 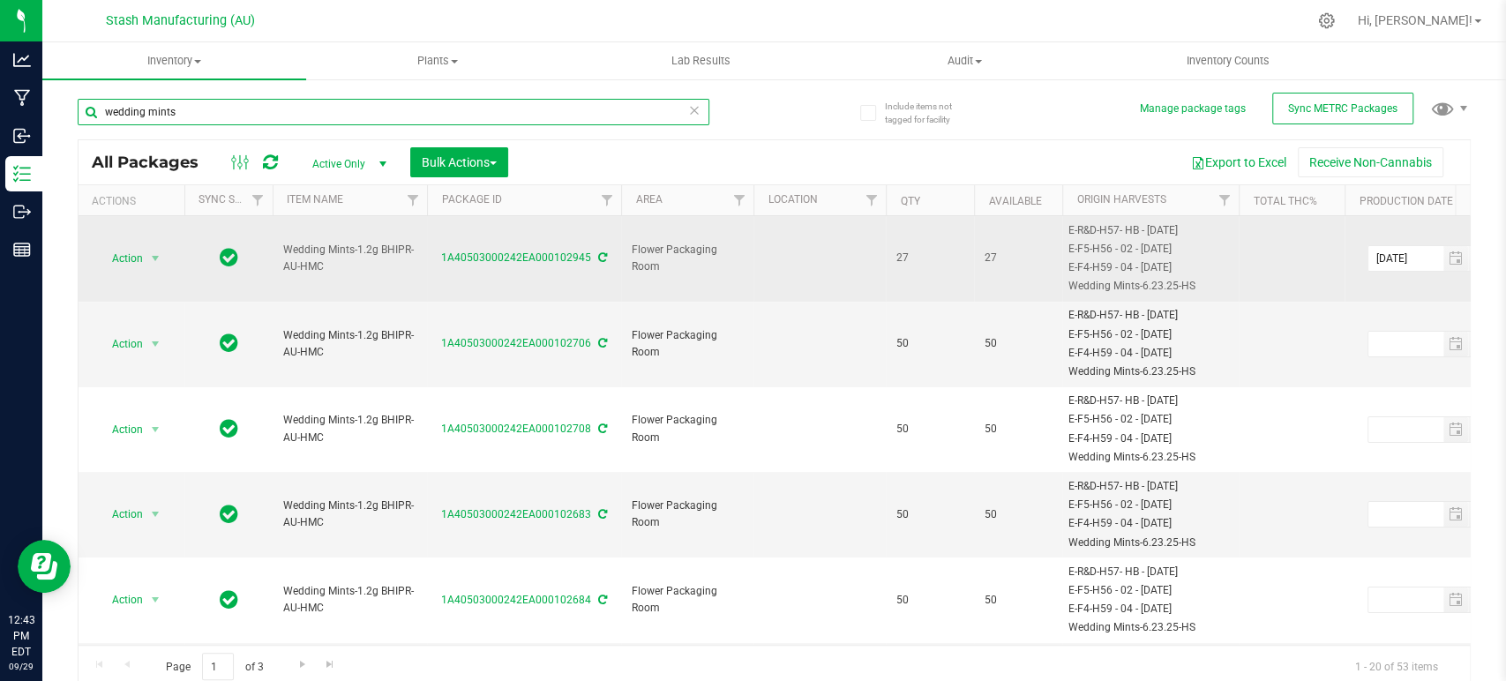 I want to click on a: Production Date, so click(x=1406, y=201).